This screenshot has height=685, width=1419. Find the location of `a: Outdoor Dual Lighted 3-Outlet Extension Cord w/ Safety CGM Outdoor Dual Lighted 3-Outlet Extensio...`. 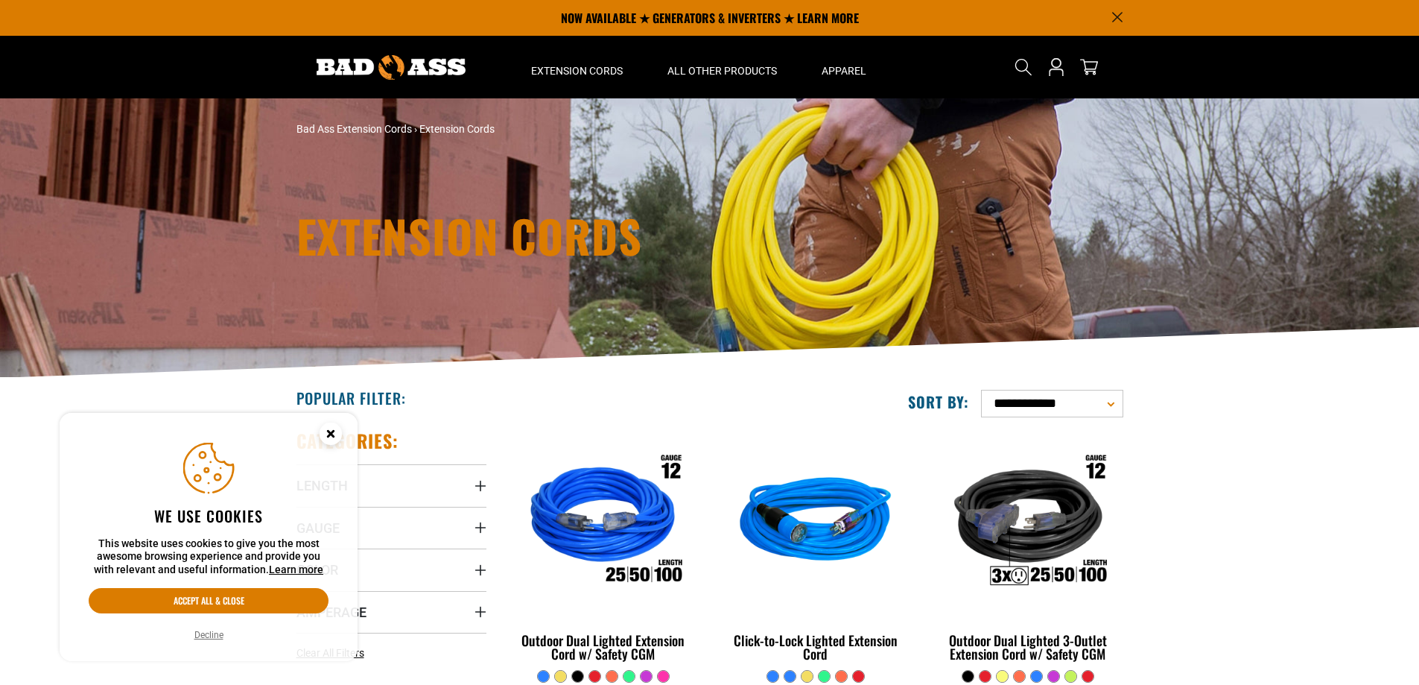

a: Outdoor Dual Lighted 3-Outlet Extension Cord w/ Safety CGM Outdoor Dual Lighted 3-Outlet Extensio... is located at coordinates (1027, 549).